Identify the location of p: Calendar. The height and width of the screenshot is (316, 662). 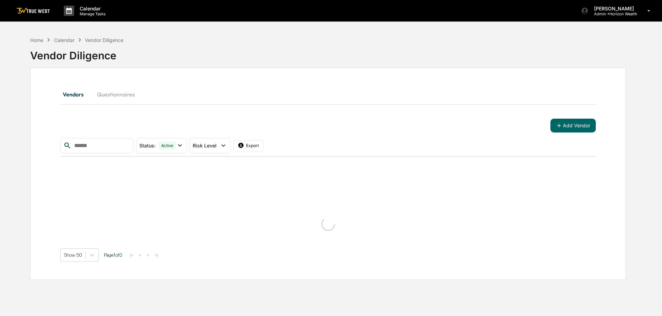
(91, 8).